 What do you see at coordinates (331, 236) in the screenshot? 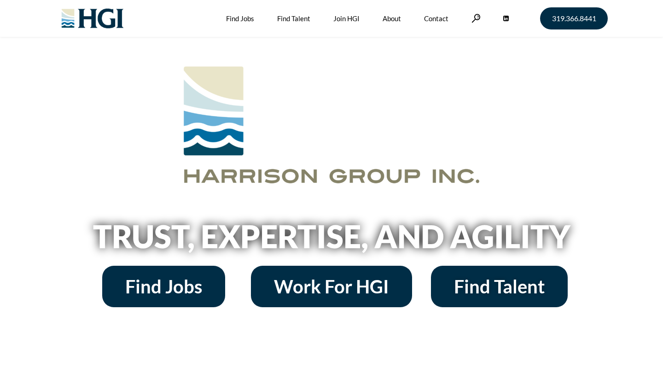
I see `h2: Trust, Expertise, and Agility` at bounding box center [331, 236].